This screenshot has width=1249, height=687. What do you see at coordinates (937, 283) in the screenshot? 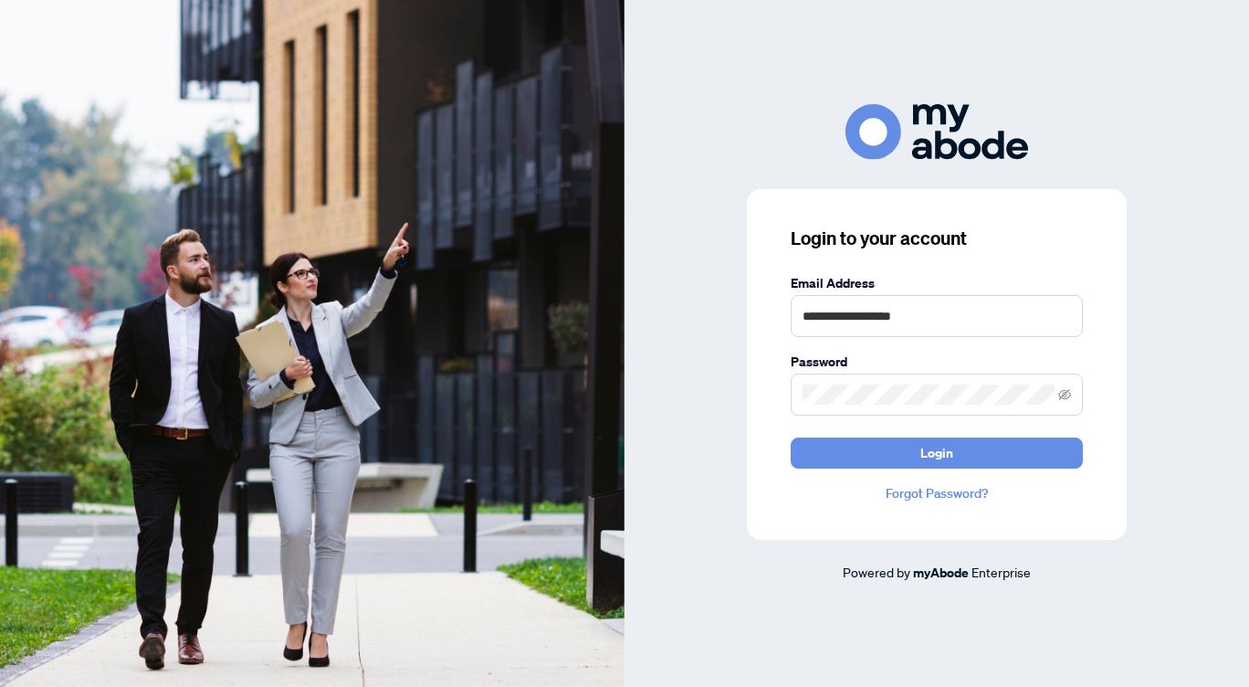
I see `label: Email Address` at bounding box center [937, 283].